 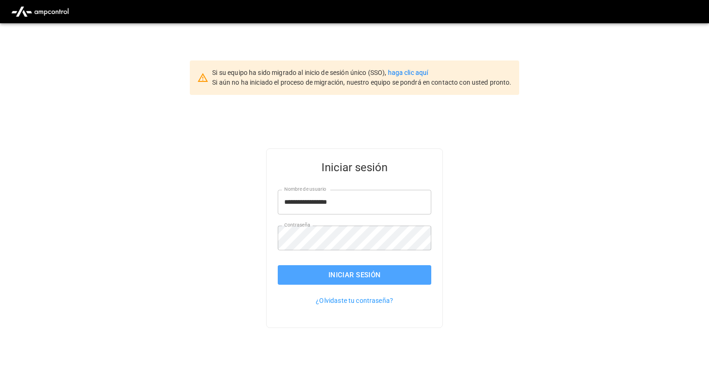 What do you see at coordinates (297, 225) in the screenshot?
I see `label: Contraseña` at bounding box center [297, 225].